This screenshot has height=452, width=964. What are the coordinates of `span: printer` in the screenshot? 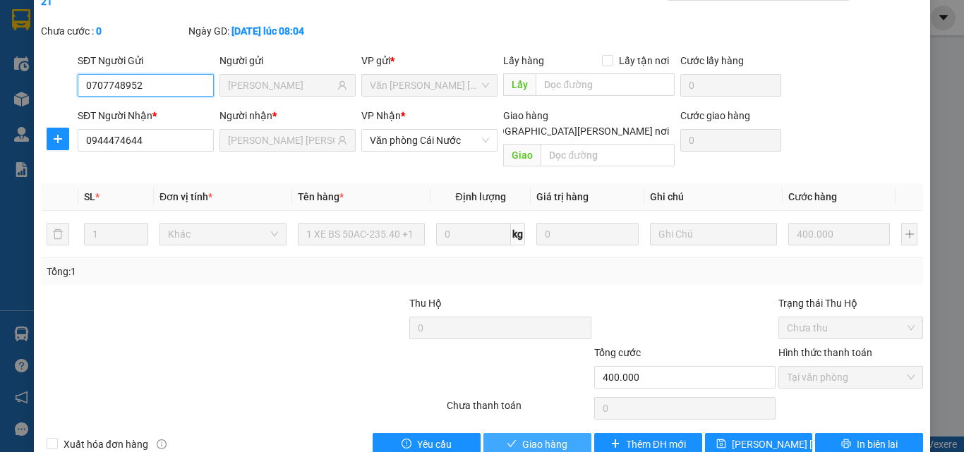 It's located at (846, 445).